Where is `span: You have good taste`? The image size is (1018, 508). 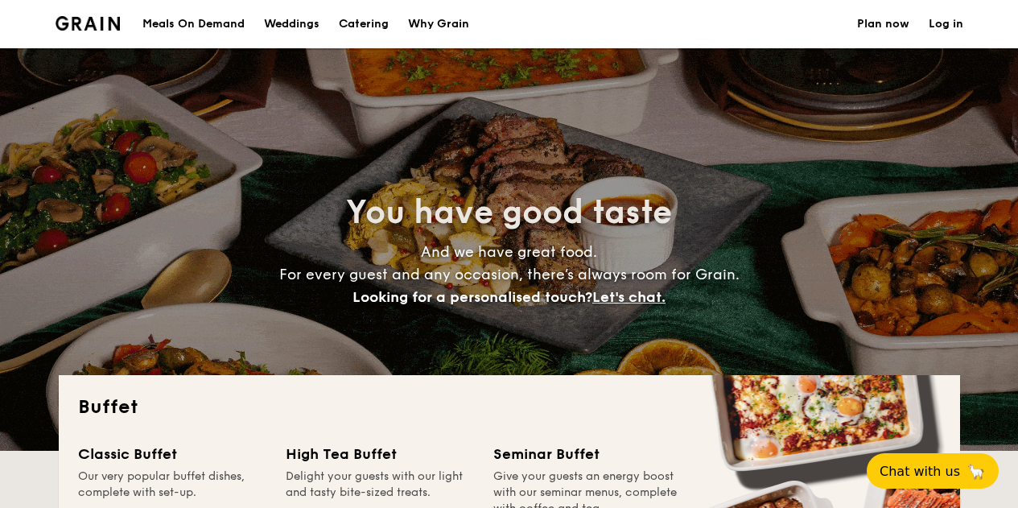 span: You have good taste is located at coordinates (509, 213).